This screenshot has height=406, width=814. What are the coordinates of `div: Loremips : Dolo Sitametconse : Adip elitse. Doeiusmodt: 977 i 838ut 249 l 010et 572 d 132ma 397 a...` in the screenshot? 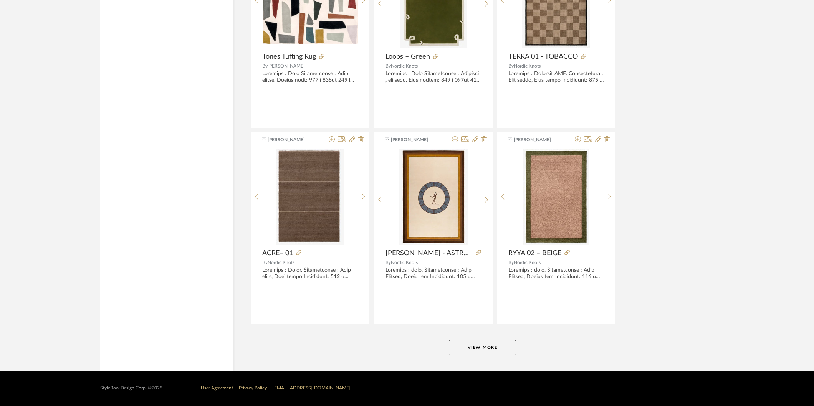 It's located at (310, 77).